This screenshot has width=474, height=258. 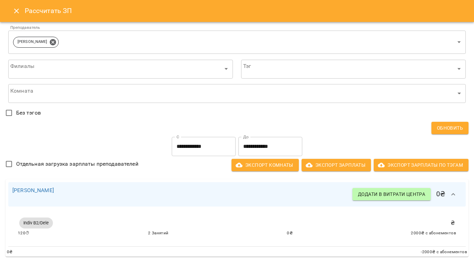 What do you see at coordinates (444, 253) in the screenshot?
I see `span: -2000 ₴ с абонементов` at bounding box center [444, 253].